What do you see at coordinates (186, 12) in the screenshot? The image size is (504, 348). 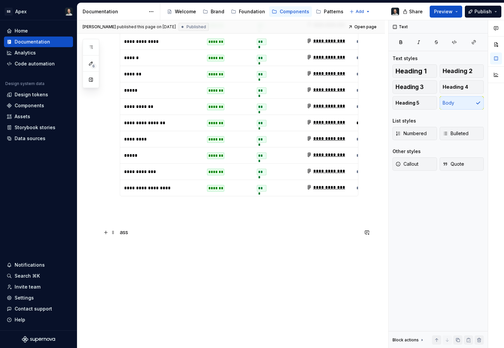 I see `div: Welcome` at bounding box center [186, 12].